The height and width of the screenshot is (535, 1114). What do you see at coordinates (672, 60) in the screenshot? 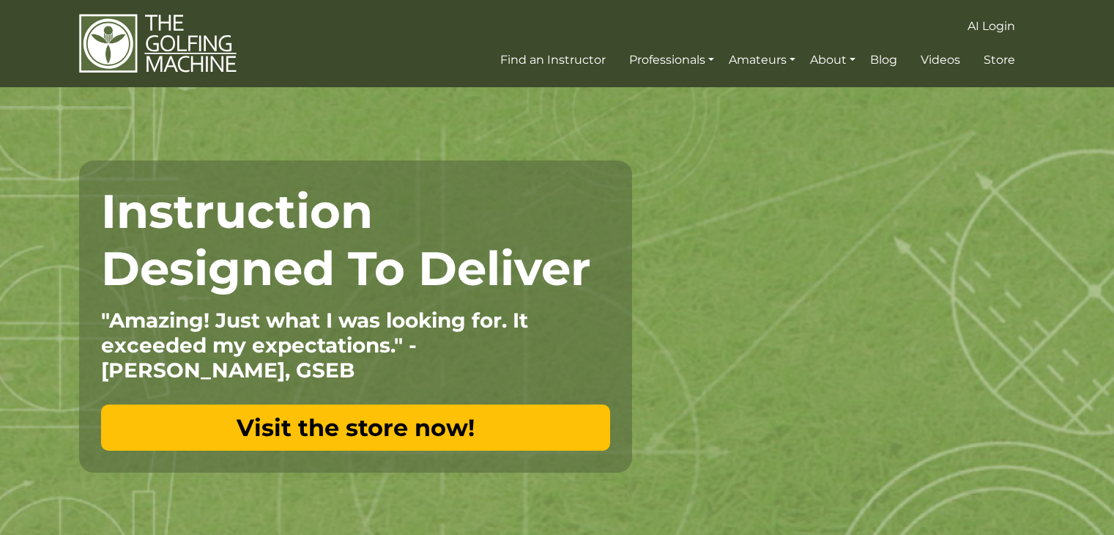
I see `a: Professionals` at bounding box center [672, 60].